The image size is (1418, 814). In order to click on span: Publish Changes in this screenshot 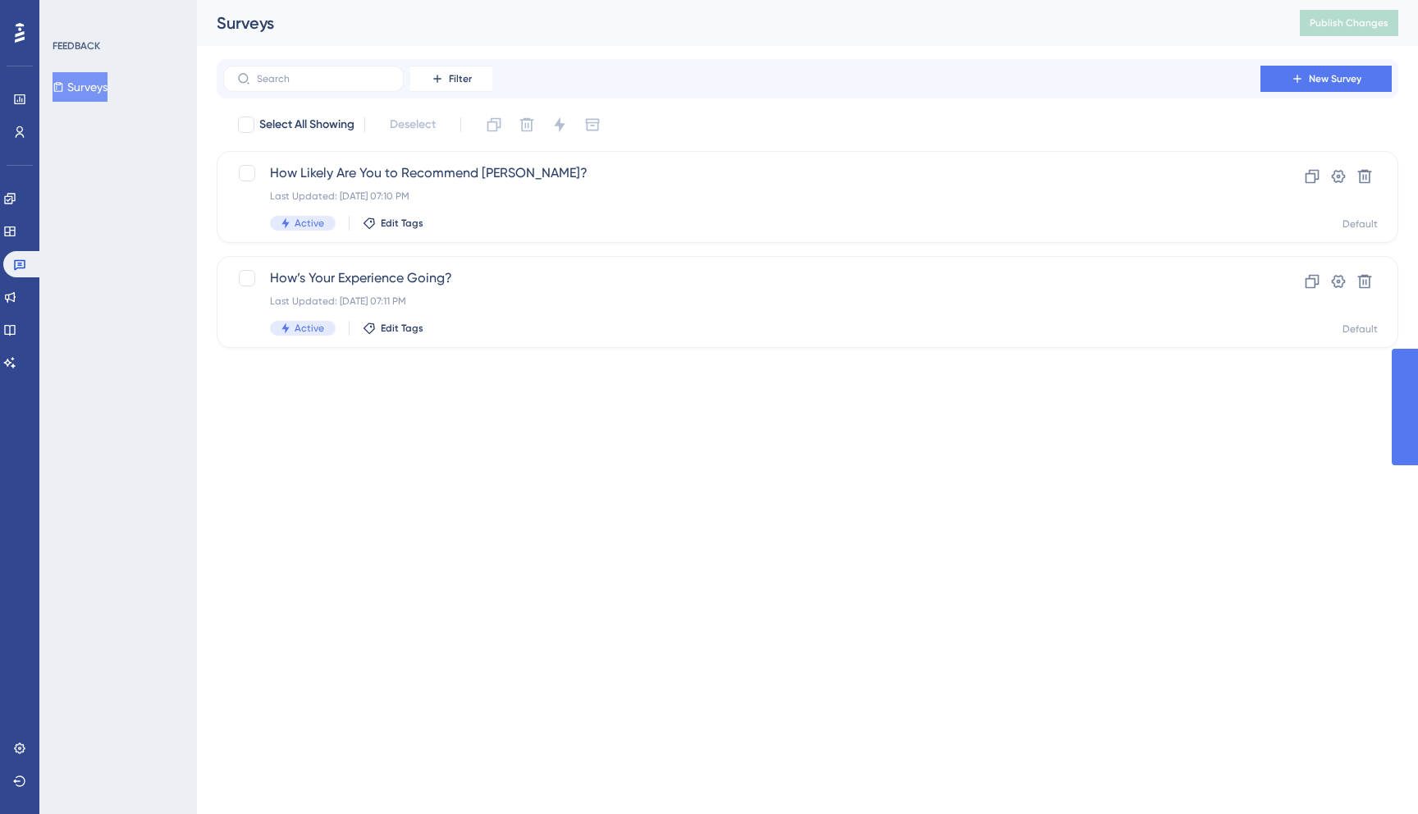, I will do `click(1349, 23)`.